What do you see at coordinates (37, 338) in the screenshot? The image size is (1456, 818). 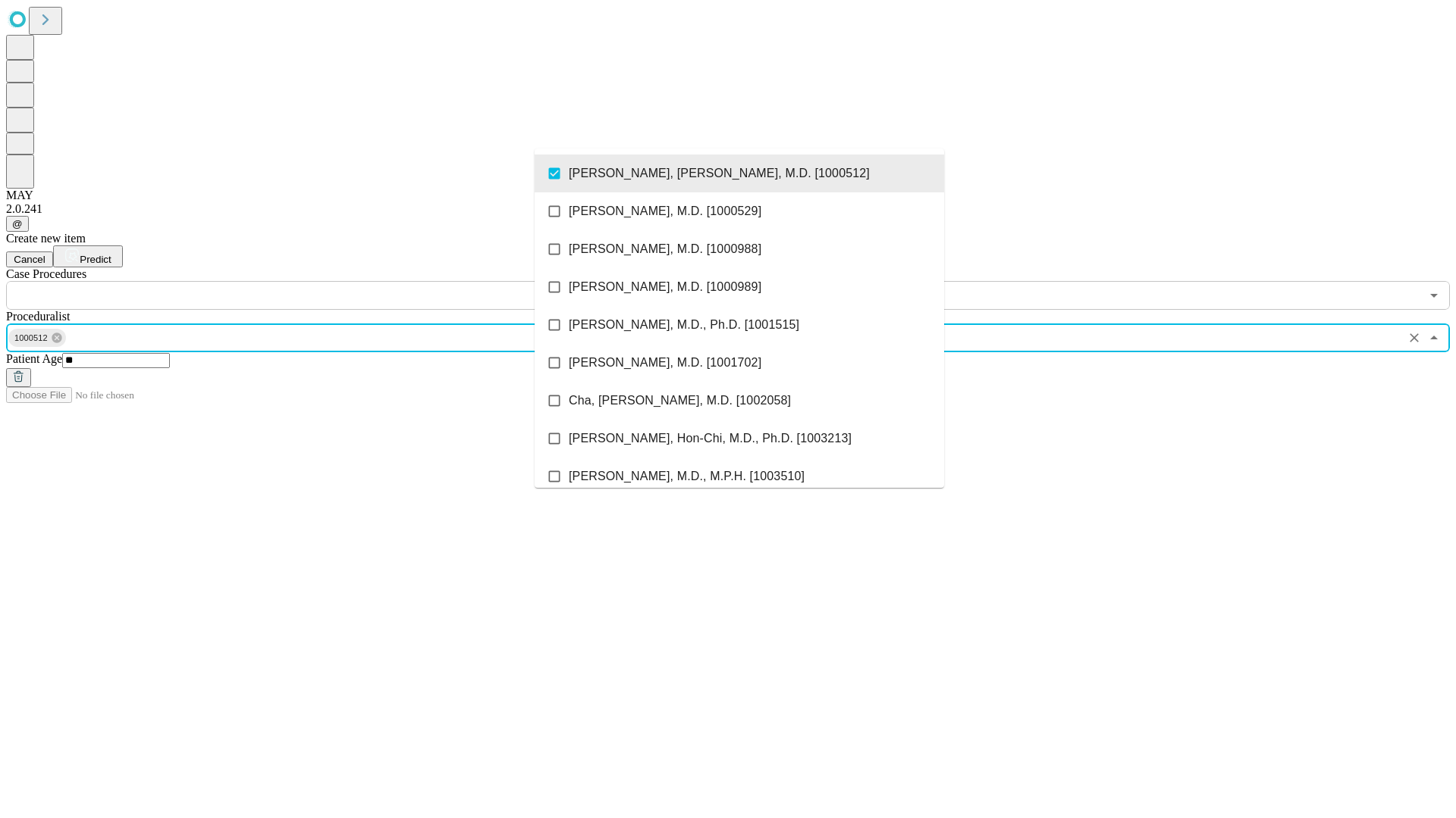 I see `div: 1000512` at bounding box center [37, 338].